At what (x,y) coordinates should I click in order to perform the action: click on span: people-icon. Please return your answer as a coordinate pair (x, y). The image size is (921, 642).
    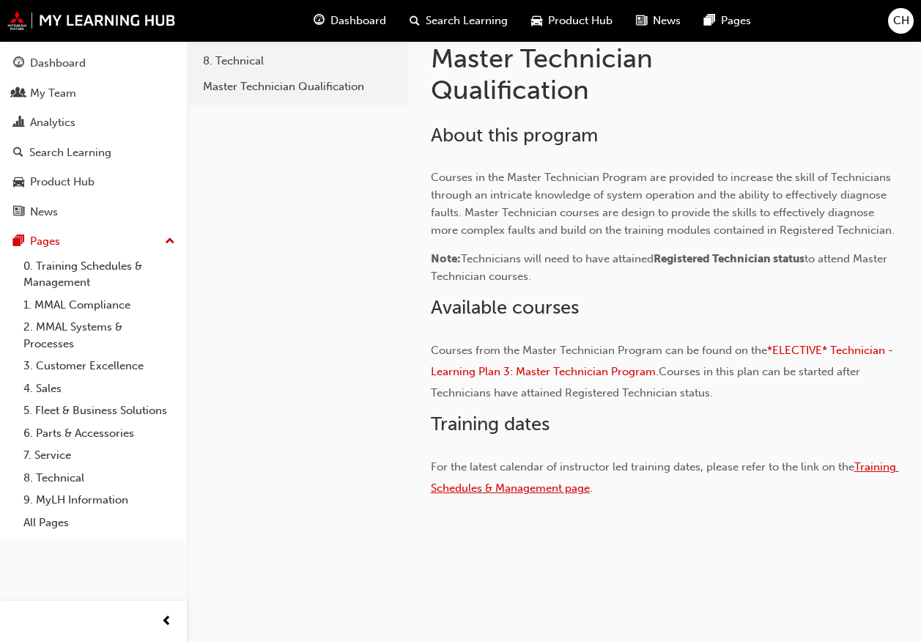
    Looking at the image, I should click on (18, 94).